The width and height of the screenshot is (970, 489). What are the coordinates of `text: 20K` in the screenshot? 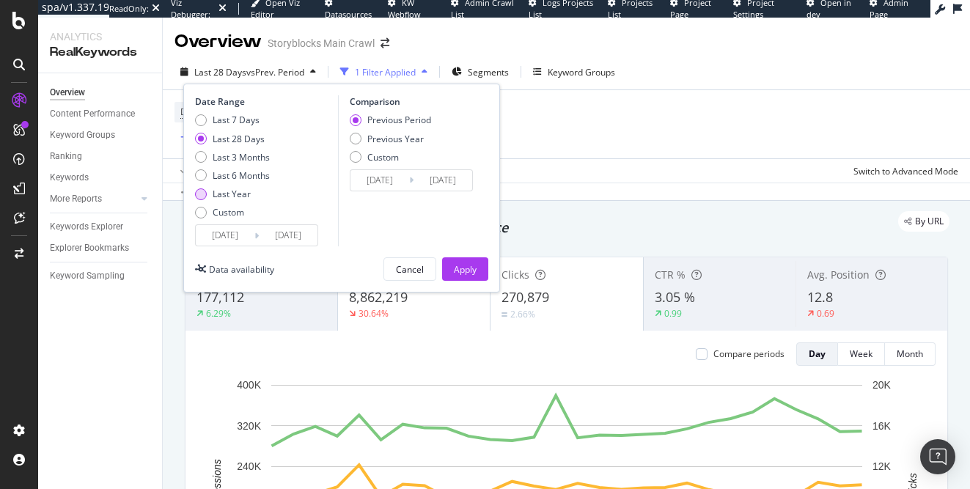 It's located at (882, 385).